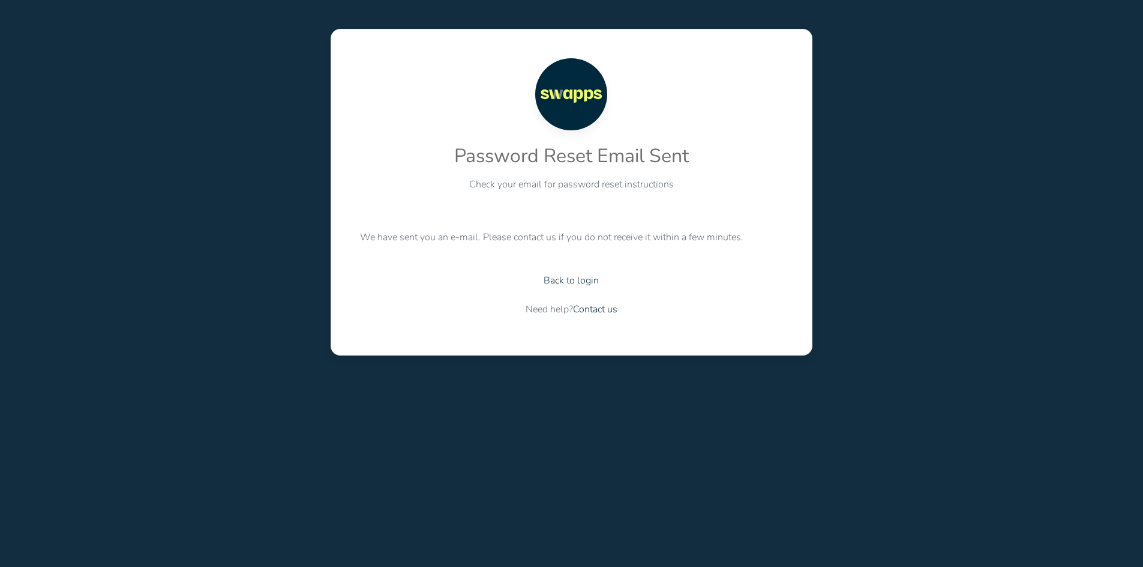  What do you see at coordinates (595, 309) in the screenshot?
I see `a: Contact us` at bounding box center [595, 309].